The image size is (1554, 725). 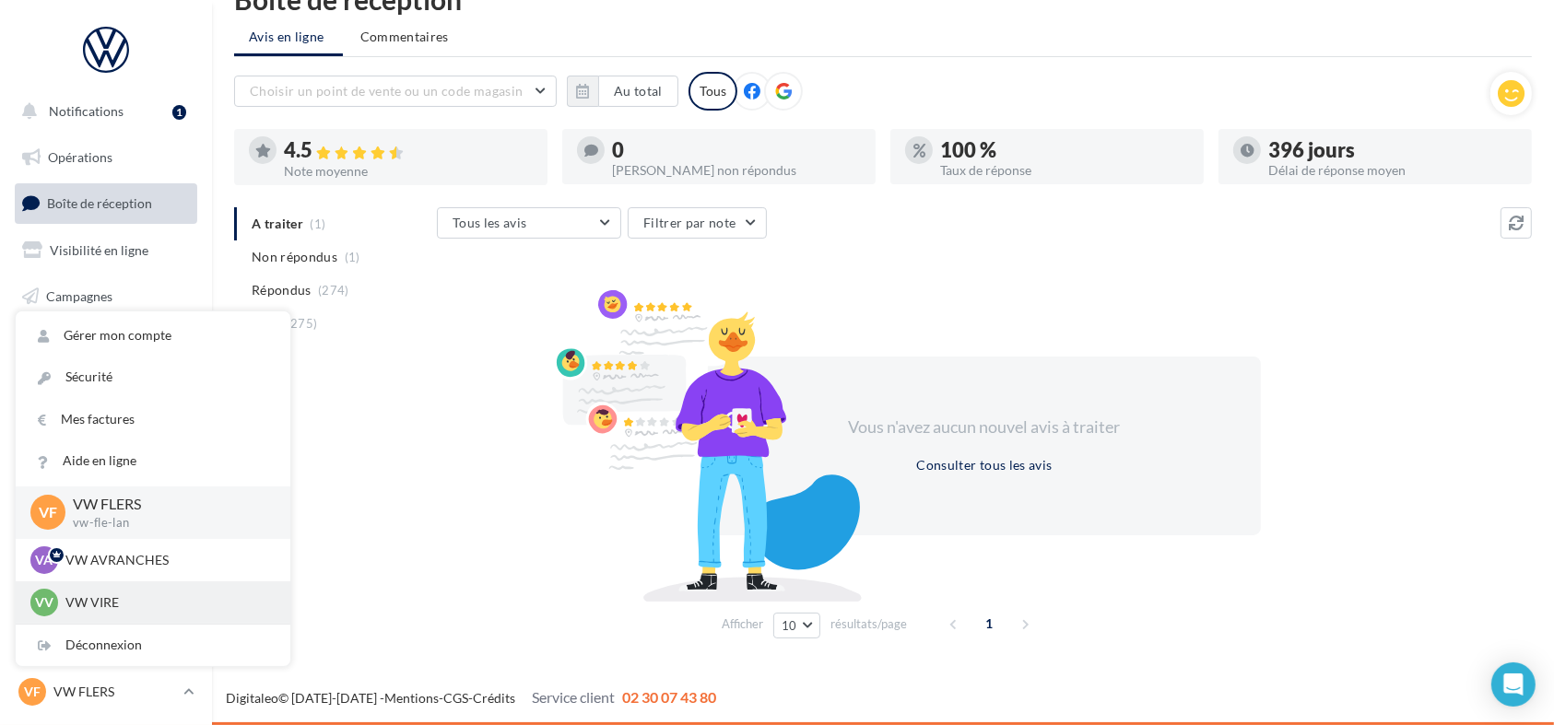 I want to click on div: 0, so click(x=736, y=150).